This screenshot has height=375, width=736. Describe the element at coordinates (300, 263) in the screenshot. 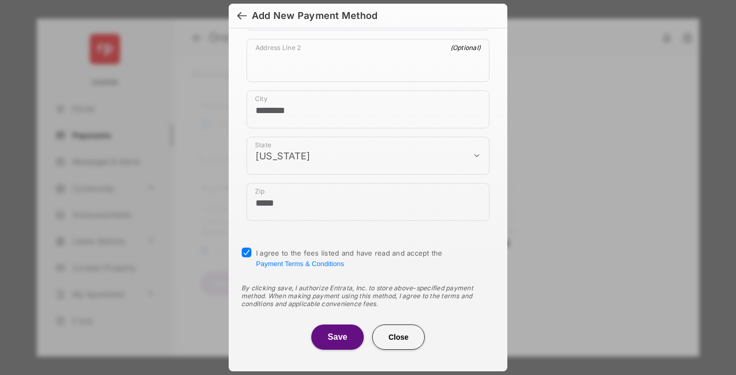

I see `button: I agree to the fees listed and have read and accept the` at that location.